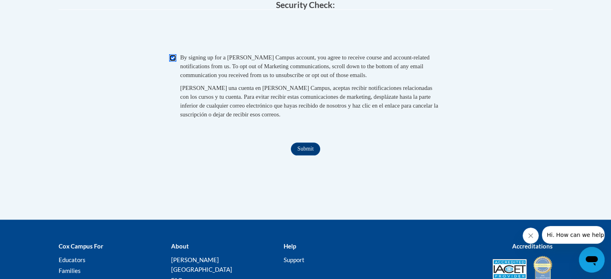 The height and width of the screenshot is (279, 611). Describe the element at coordinates (532, 246) in the screenshot. I see `b: Accreditations` at that location.